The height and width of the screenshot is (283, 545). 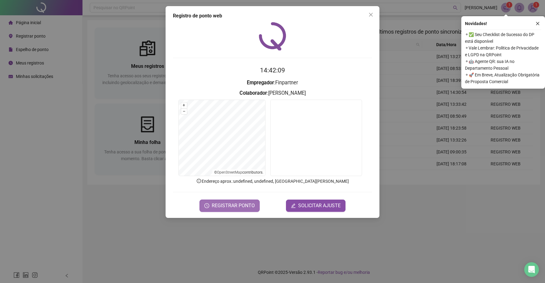 I want to click on span: info-circle, so click(x=199, y=181).